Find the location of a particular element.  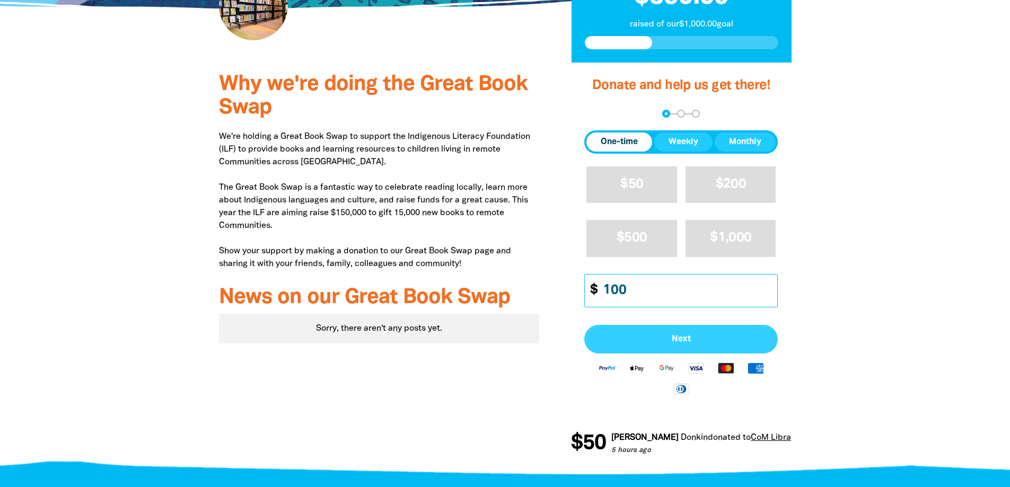

span: Monthly is located at coordinates (745, 142).